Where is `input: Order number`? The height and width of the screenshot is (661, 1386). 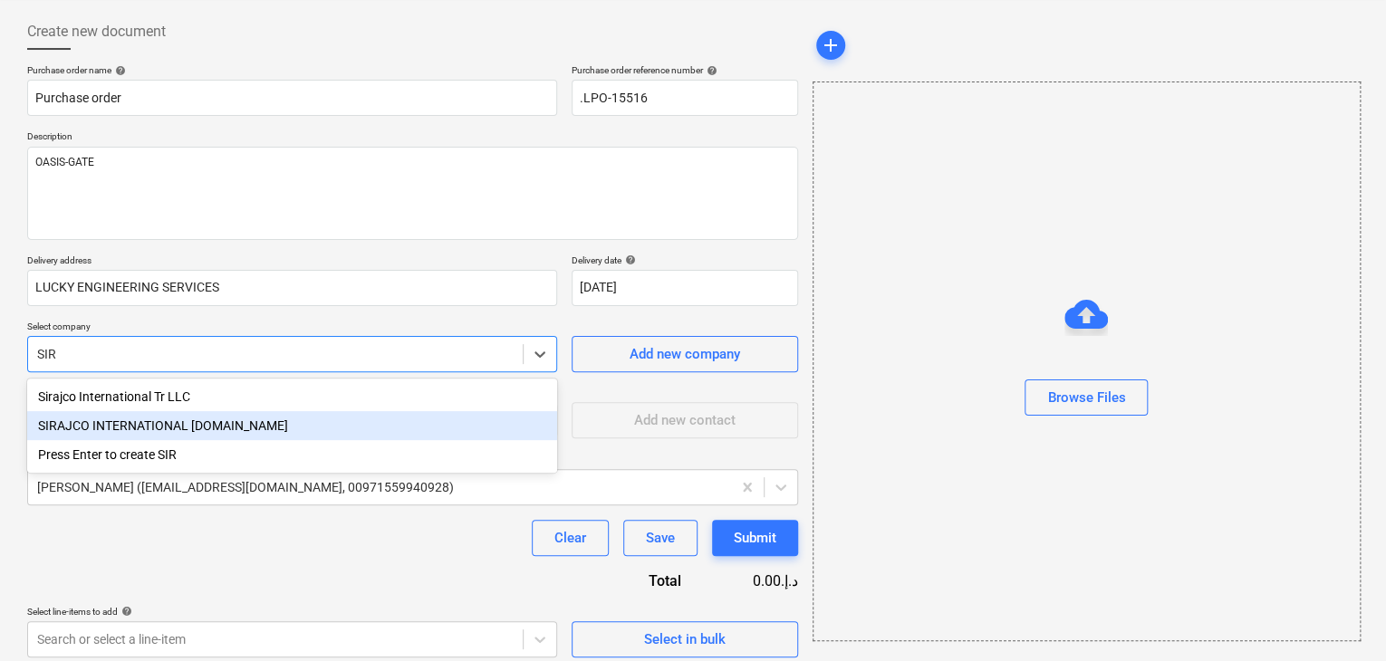
input: Order number is located at coordinates (685, 98).